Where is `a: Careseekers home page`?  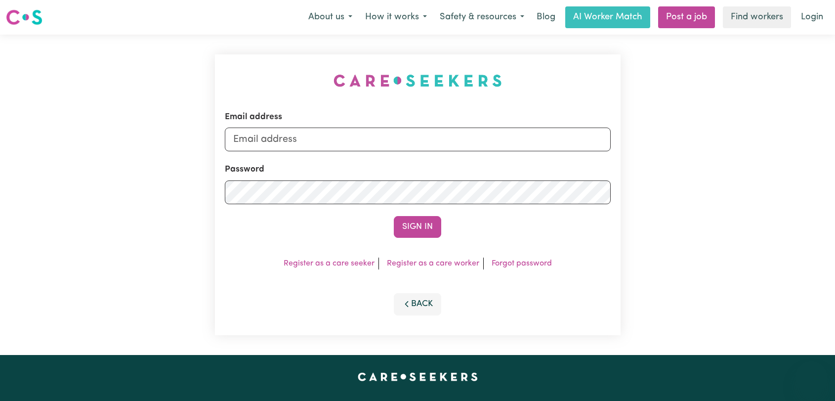
a: Careseekers home page is located at coordinates (417, 376).